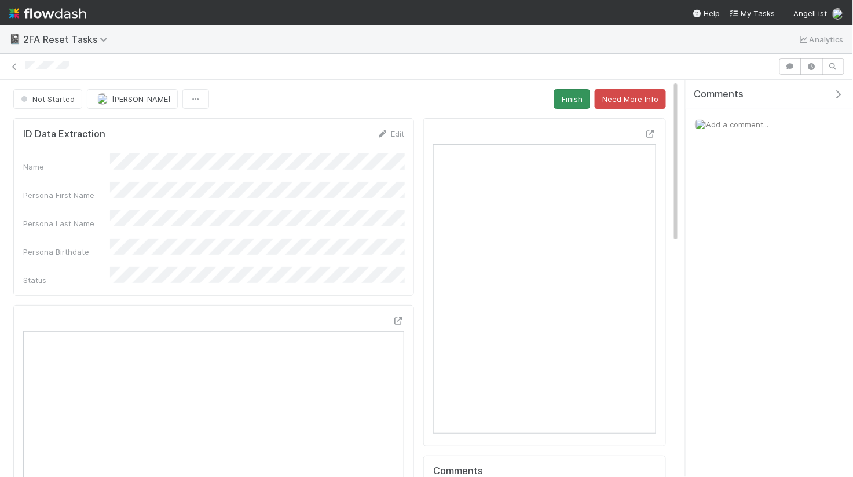  What do you see at coordinates (67, 167) in the screenshot?
I see `div: Name` at bounding box center [67, 167].